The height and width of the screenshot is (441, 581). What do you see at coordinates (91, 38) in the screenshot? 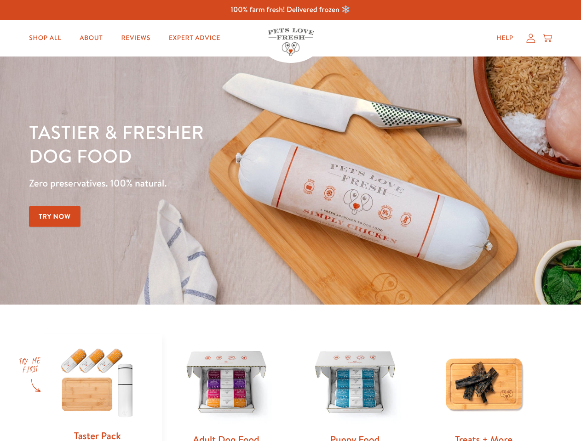
I see `a: About` at bounding box center [91, 38].